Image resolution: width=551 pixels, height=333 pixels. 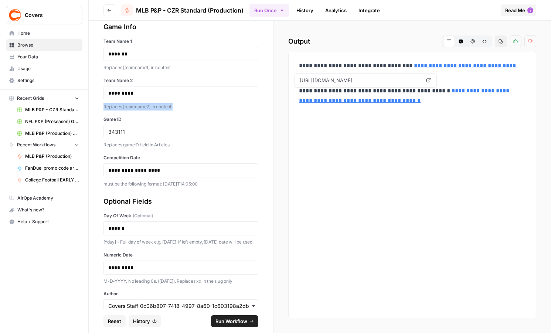 What do you see at coordinates (48, 57) in the screenshot?
I see `span: Your Data` at bounding box center [48, 57].